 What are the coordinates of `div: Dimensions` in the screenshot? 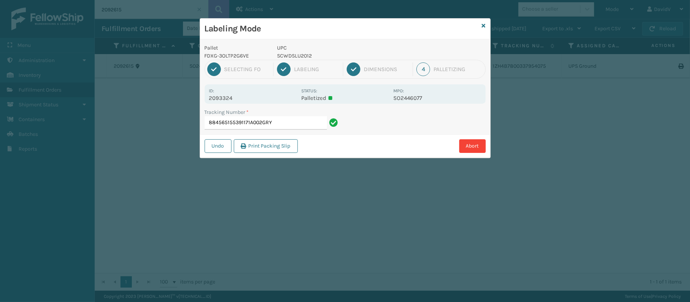 It's located at (386, 69).